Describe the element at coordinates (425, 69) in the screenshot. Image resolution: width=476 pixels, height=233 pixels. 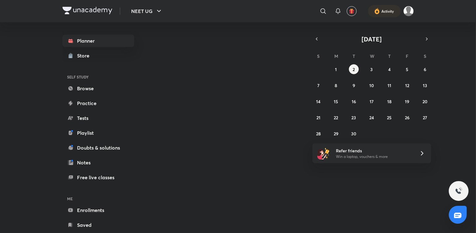
I see `abbr: September 6, 2025` at that location.